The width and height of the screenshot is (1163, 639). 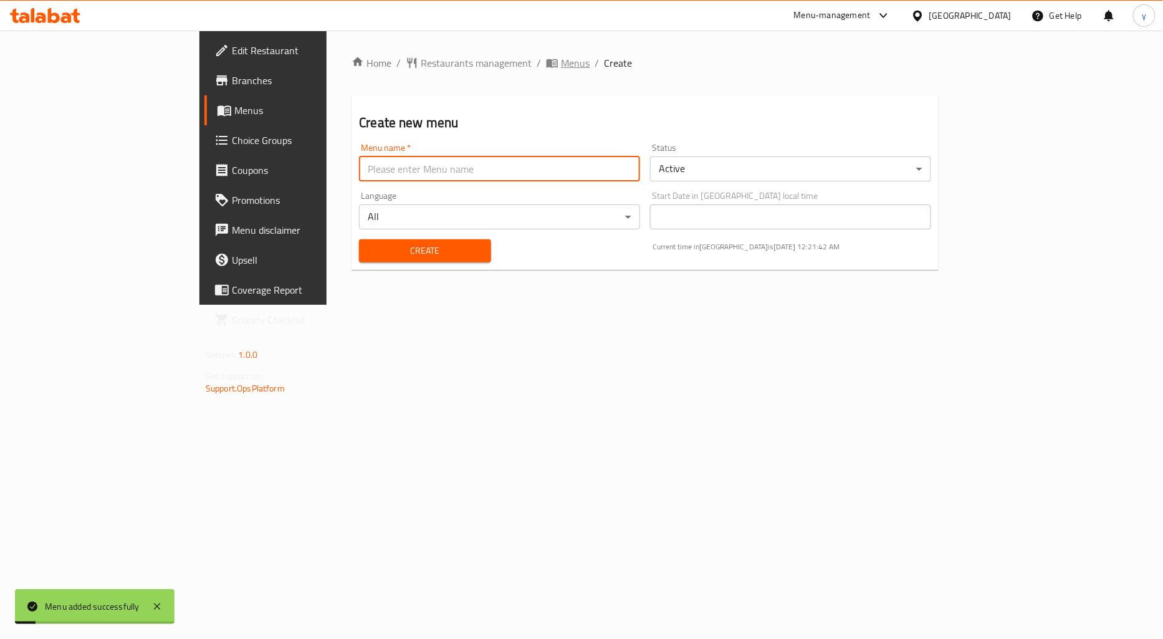 What do you see at coordinates (308, 260) in the screenshot?
I see `span: Upsell` at bounding box center [308, 260].